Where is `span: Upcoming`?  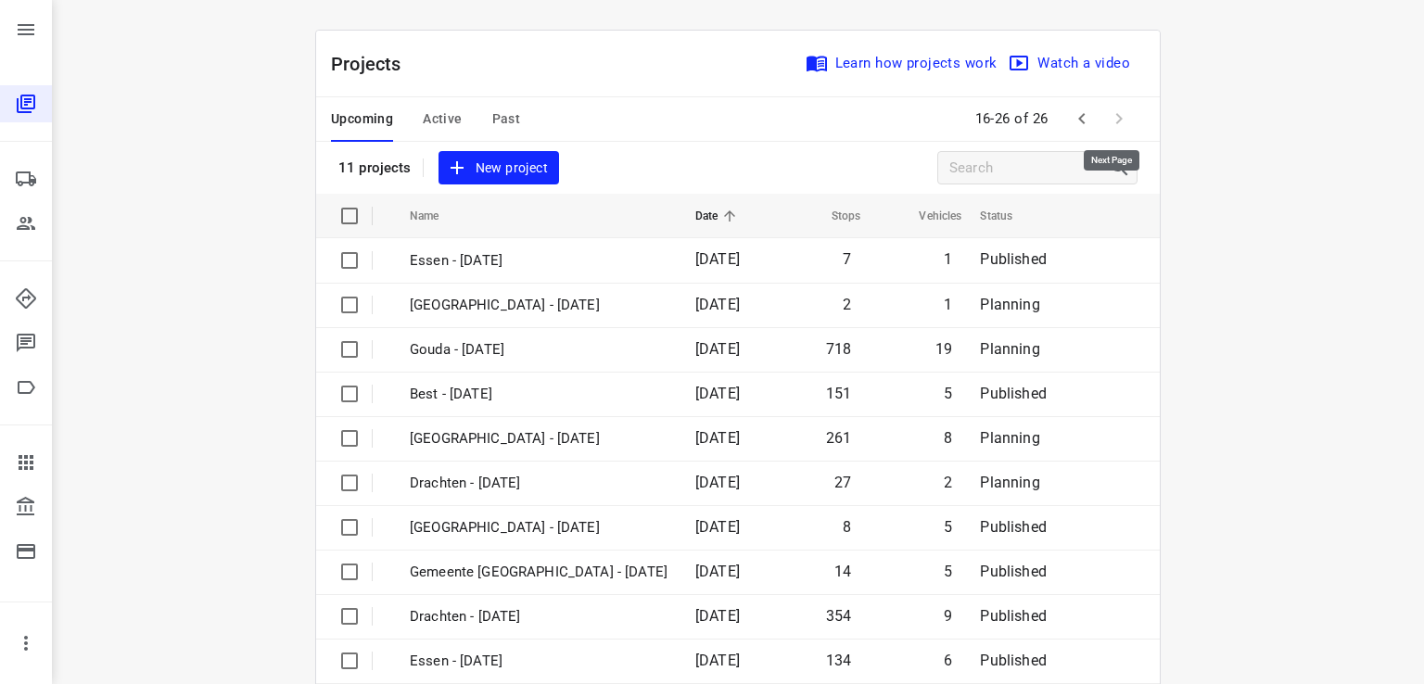 span: Upcoming is located at coordinates (362, 119).